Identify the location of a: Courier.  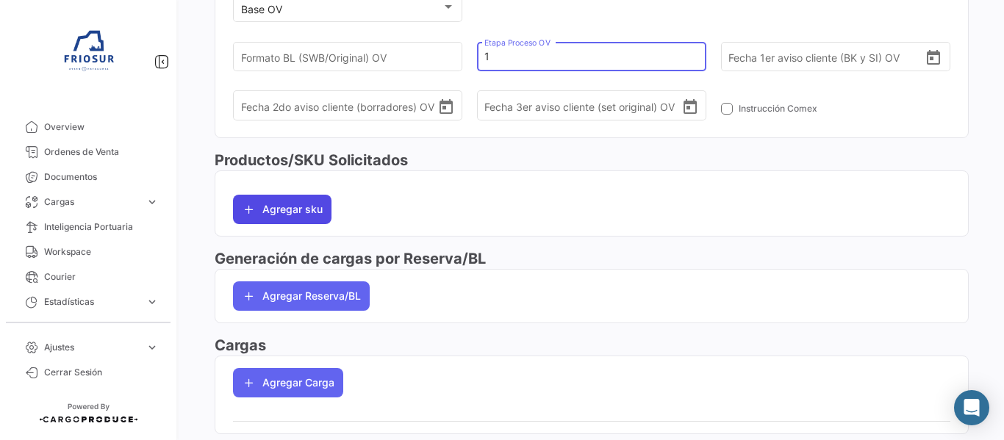
(88, 277).